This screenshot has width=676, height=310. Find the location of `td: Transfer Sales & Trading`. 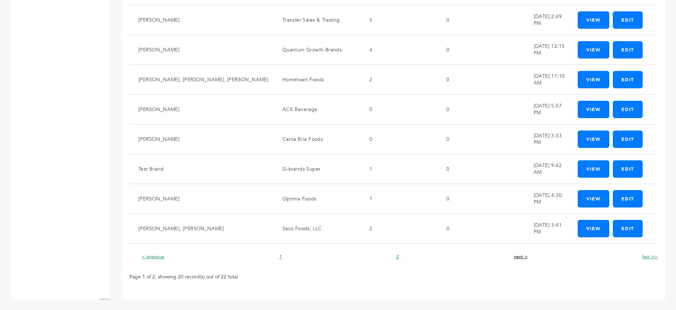

td: Transfer Sales & Trading is located at coordinates (317, 20).